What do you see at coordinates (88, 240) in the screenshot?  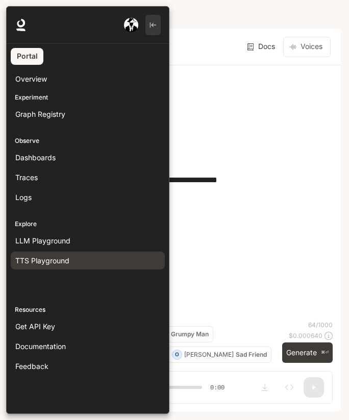 I see `a: LLM Playground` at bounding box center [88, 240].